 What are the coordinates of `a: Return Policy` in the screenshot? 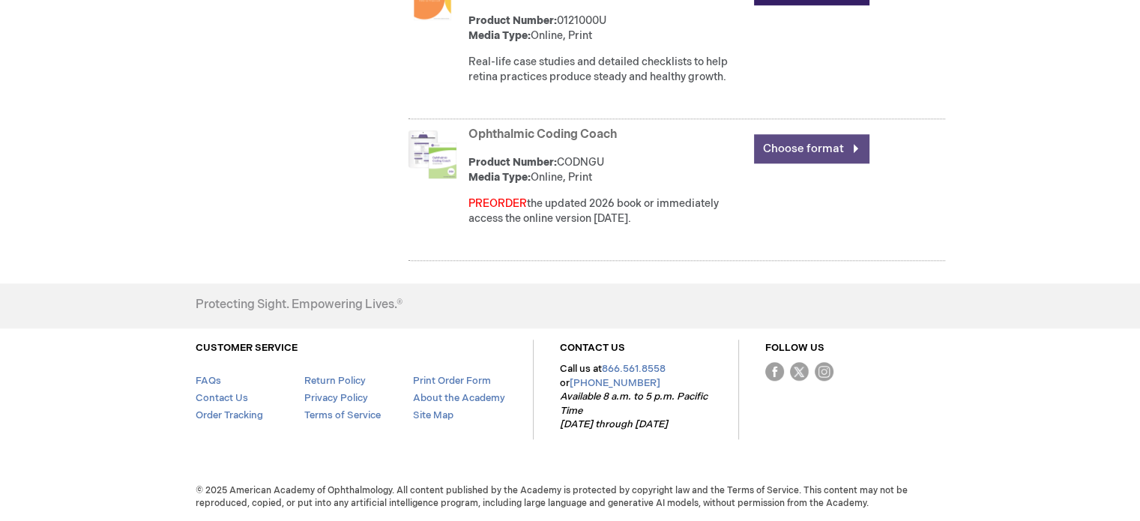 It's located at (334, 381).